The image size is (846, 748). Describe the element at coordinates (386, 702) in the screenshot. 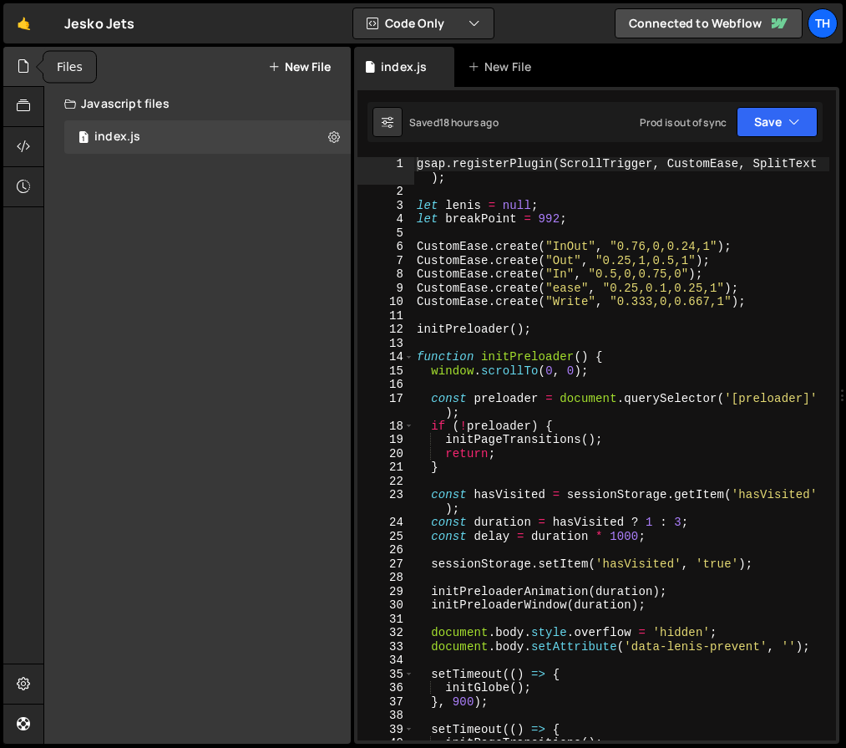

I see `div: 37` at that location.